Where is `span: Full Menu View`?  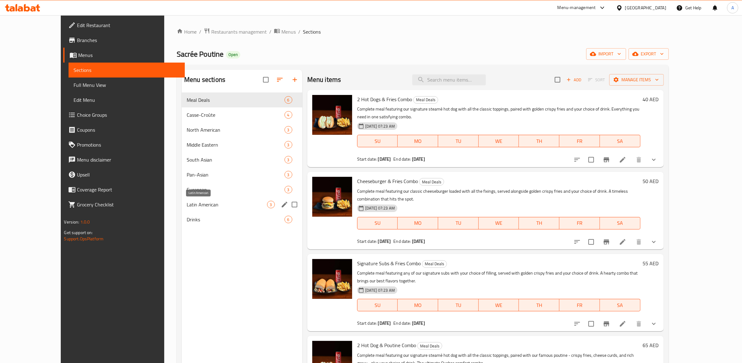 span: Full Menu View is located at coordinates (127, 85).